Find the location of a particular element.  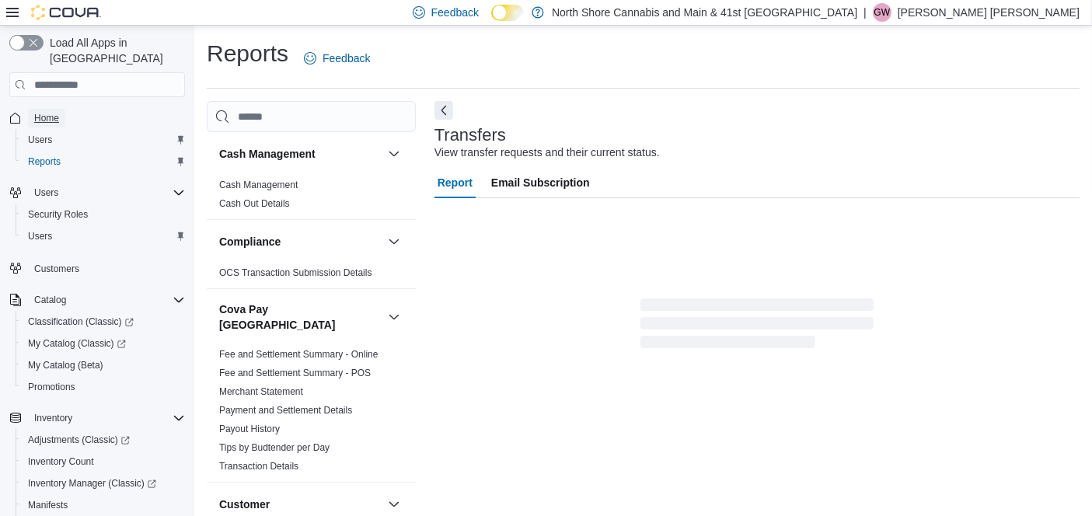

span: Transaction Details is located at coordinates (259, 466).